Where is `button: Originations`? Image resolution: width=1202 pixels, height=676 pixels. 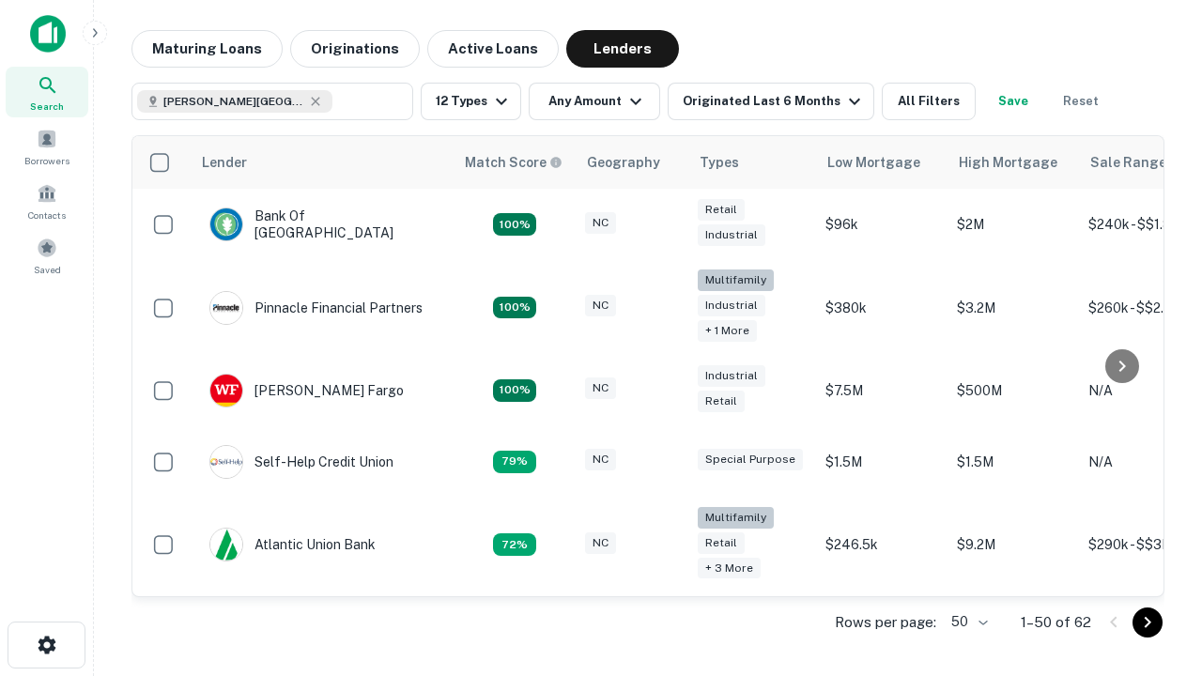
button: Originations is located at coordinates (355, 49).